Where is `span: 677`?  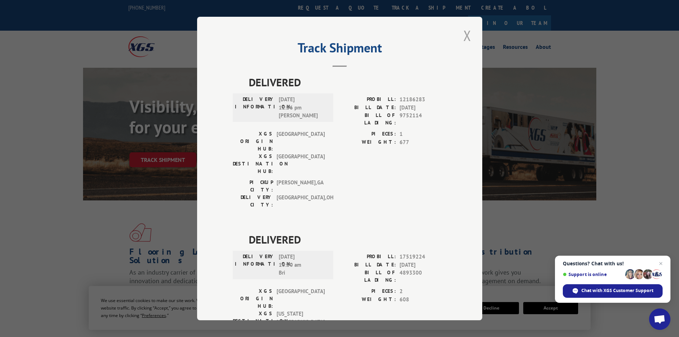 span: 677 is located at coordinates (423, 142).